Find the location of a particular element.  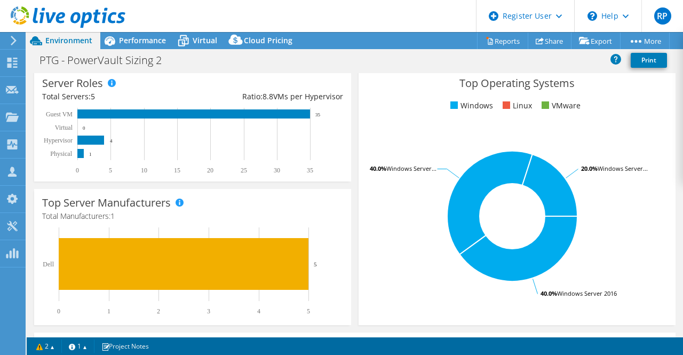

text: 25 is located at coordinates (244, 170).